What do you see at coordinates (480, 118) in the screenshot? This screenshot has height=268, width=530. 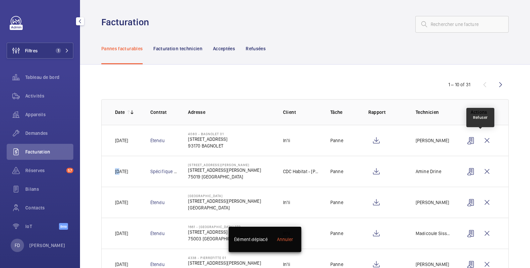 I see `div: Refuser` at bounding box center [480, 118].